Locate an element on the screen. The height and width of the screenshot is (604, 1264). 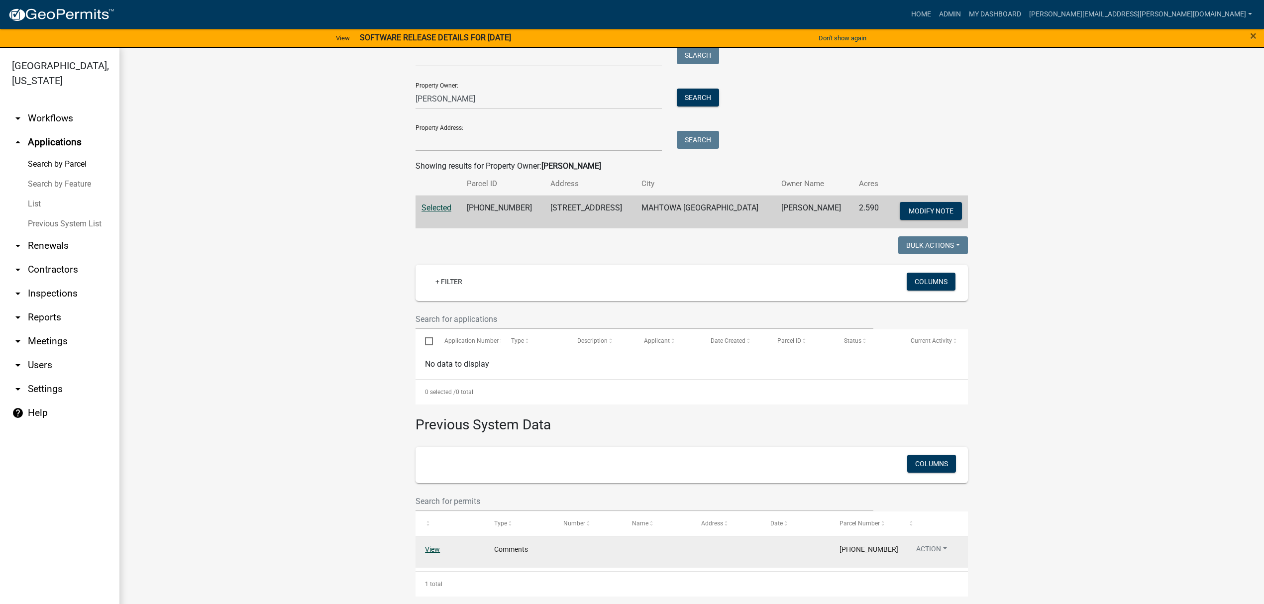
span: Comments is located at coordinates (511, 549).